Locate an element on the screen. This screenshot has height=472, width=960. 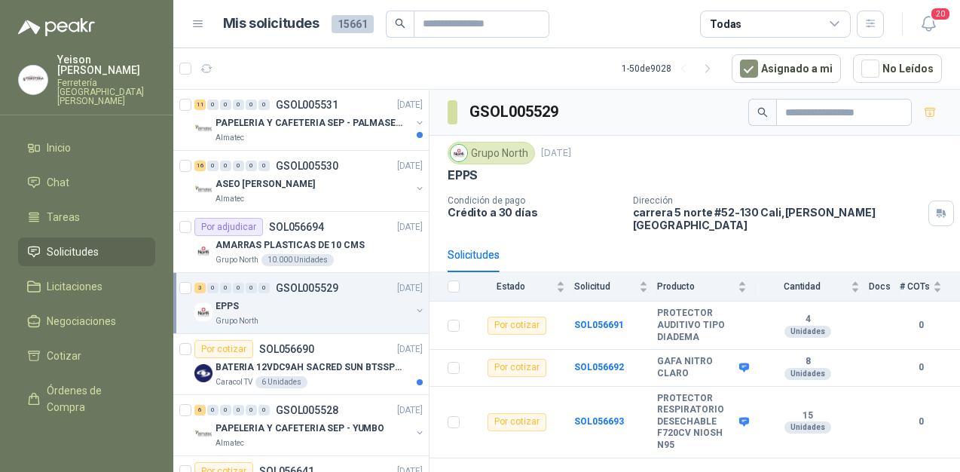
a: Cotizar is located at coordinates (87, 356).